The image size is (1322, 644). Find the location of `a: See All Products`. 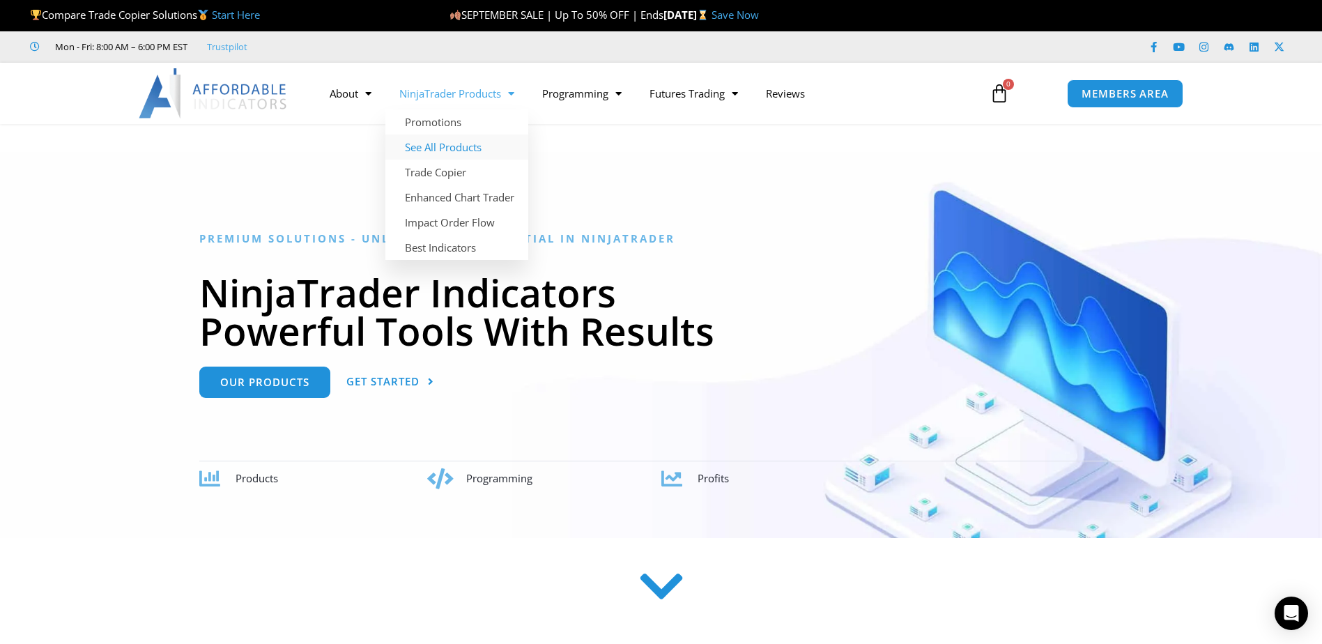

a: See All Products is located at coordinates (457, 147).